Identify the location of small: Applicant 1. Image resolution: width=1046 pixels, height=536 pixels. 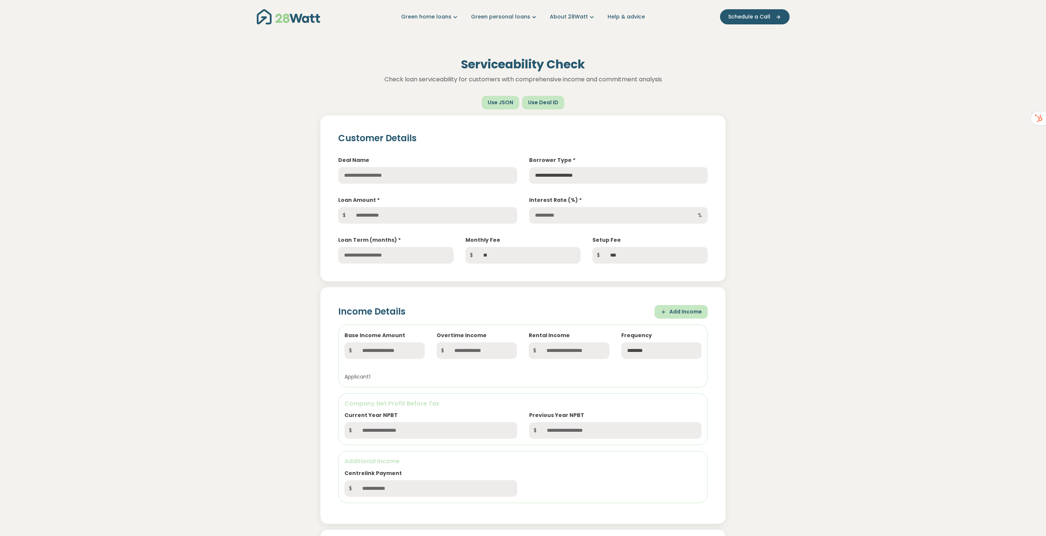
(357, 377).